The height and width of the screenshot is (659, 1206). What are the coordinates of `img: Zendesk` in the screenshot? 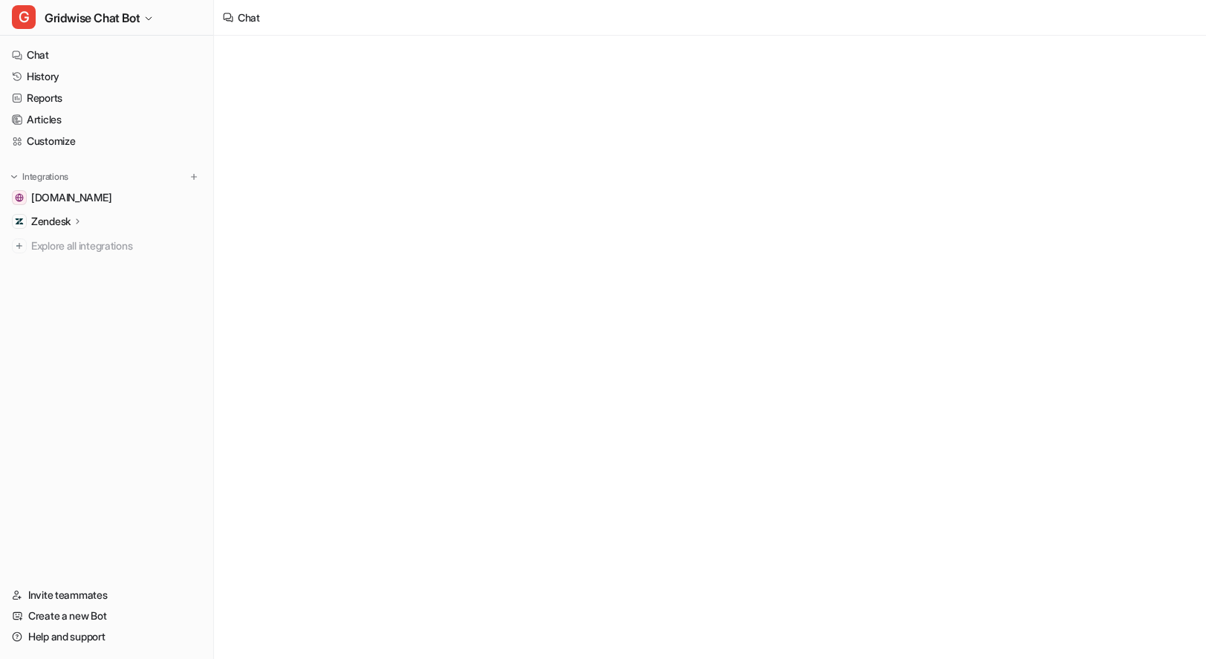 It's located at (19, 221).